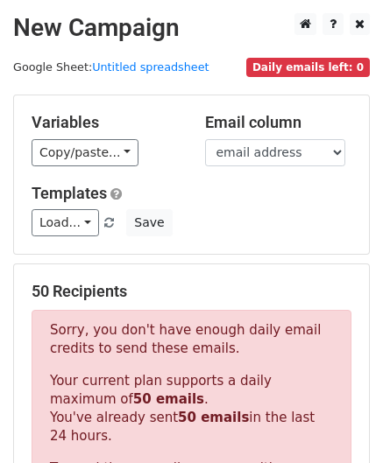  I want to click on a: Load..., so click(65, 222).